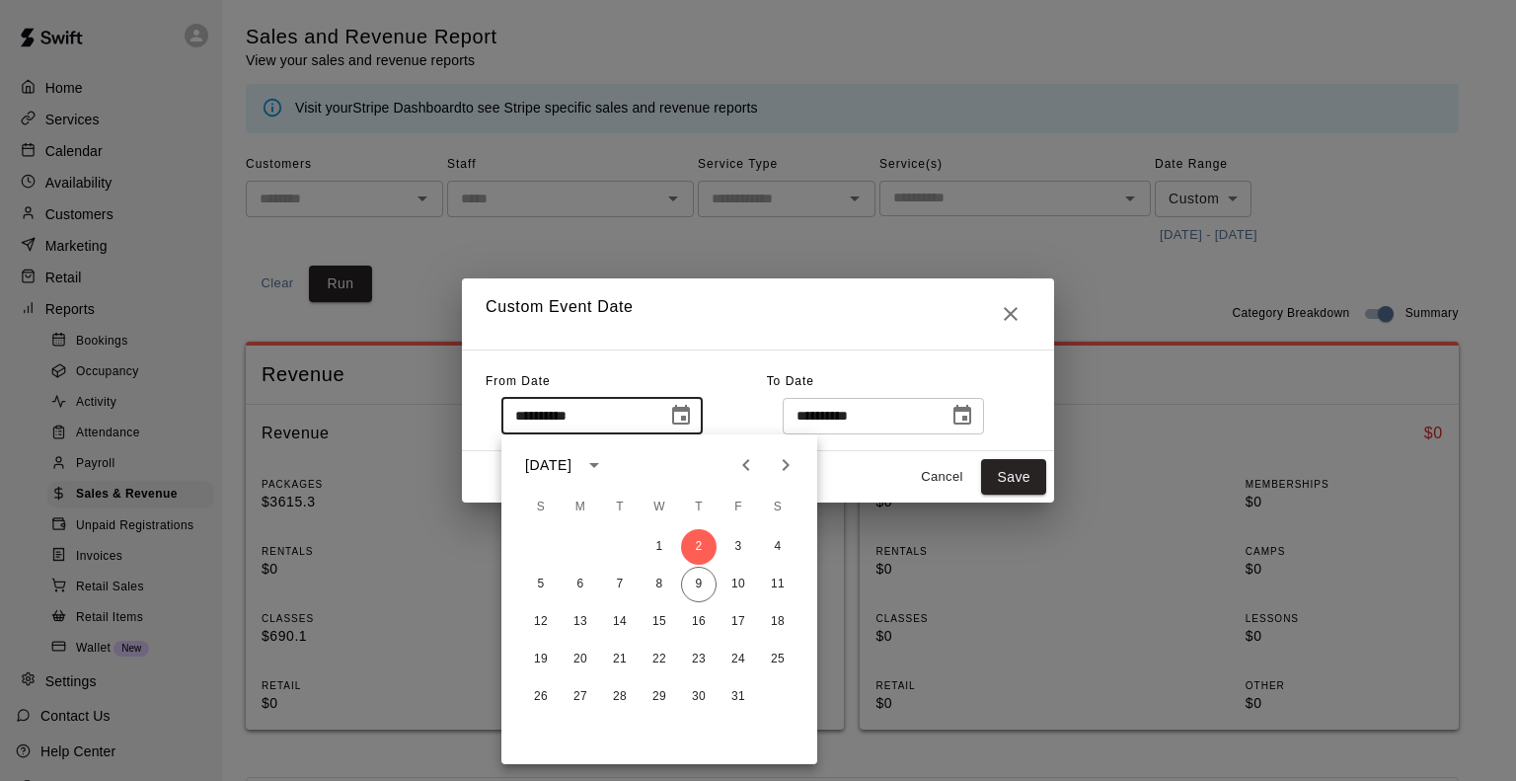 The width and height of the screenshot is (1516, 781). Describe the element at coordinates (699, 697) in the screenshot. I see `button: 30` at that location.